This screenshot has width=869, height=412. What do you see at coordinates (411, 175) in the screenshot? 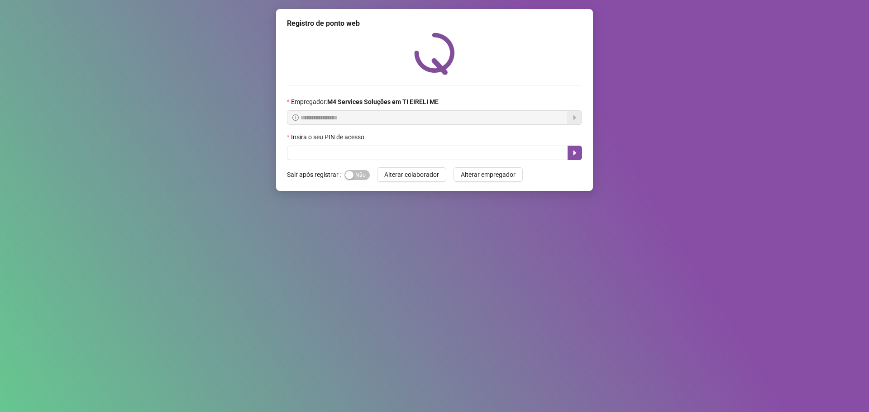
I see `span: Alterar colaborador` at bounding box center [411, 175].